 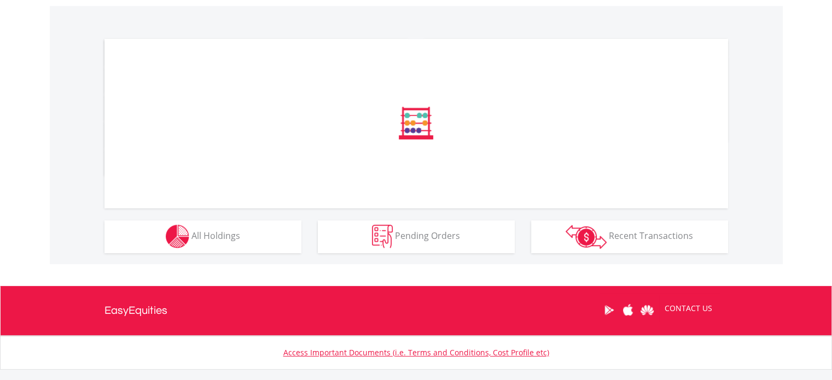 I want to click on img: holdings-wht.png, so click(x=177, y=236).